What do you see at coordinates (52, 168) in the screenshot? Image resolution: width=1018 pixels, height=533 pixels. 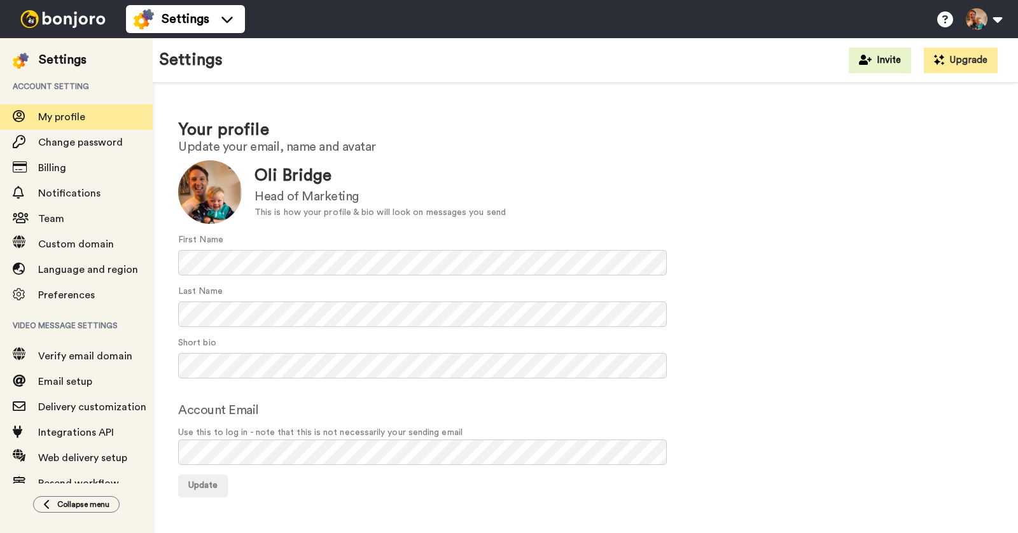 I see `span: Billing` at bounding box center [52, 168].